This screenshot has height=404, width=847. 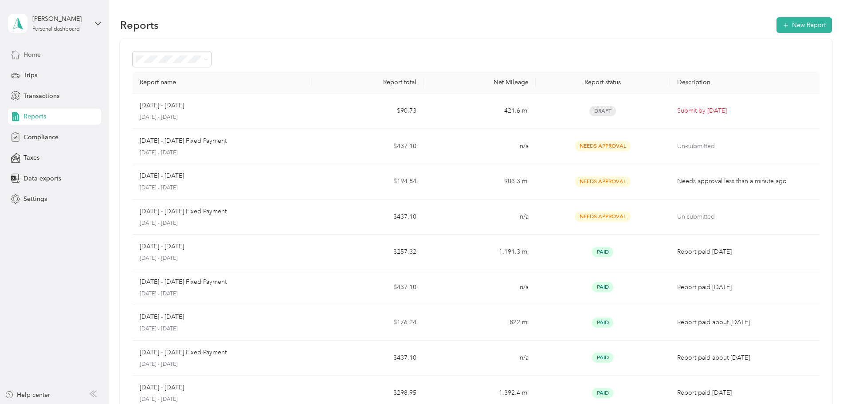 What do you see at coordinates (368, 83) in the screenshot?
I see `th: Report total` at bounding box center [368, 83].